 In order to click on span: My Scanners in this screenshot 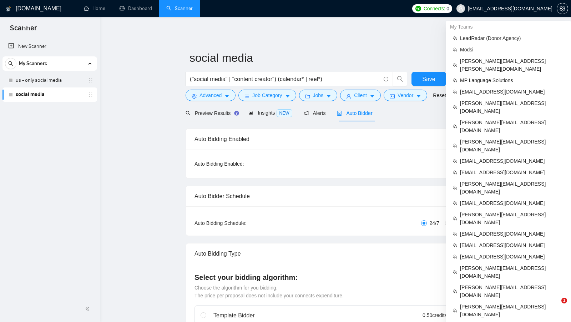, I will do `click(33, 64)`.